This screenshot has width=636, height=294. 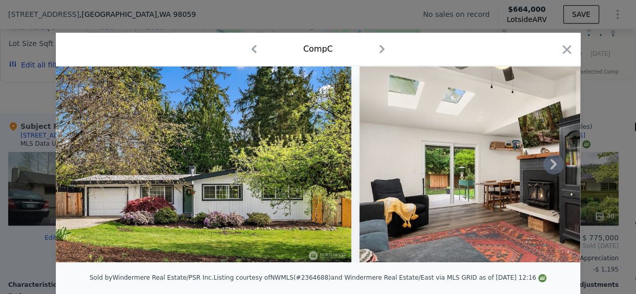 What do you see at coordinates (318, 49) in the screenshot?
I see `div: Comp C` at bounding box center [318, 49].